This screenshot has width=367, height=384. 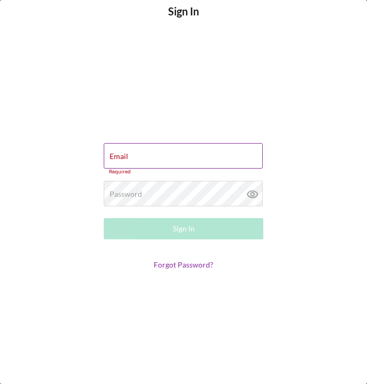 What do you see at coordinates (184, 229) in the screenshot?
I see `div: Sign In` at bounding box center [184, 229].